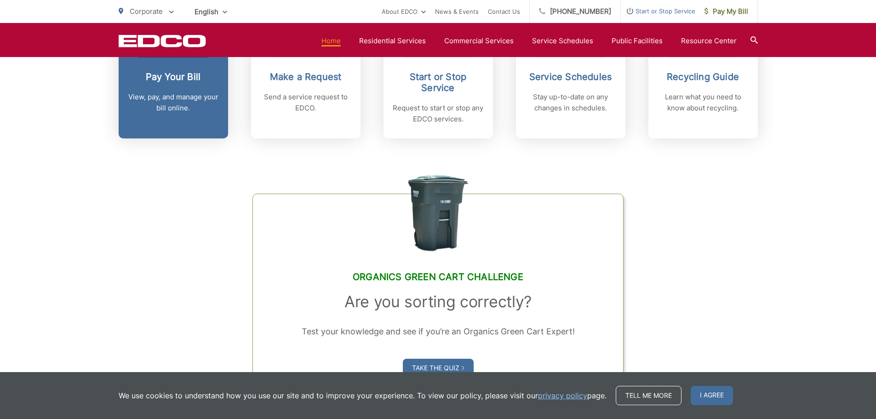 The width and height of the screenshot is (876, 419). What do you see at coordinates (438, 114) in the screenshot?
I see `p: Request to start or stop any EDCO services.` at bounding box center [438, 114].